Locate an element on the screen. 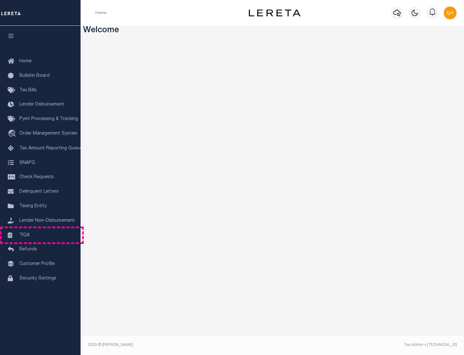 Image resolution: width=464 pixels, height=355 pixels. span: Refunds is located at coordinates (28, 249).